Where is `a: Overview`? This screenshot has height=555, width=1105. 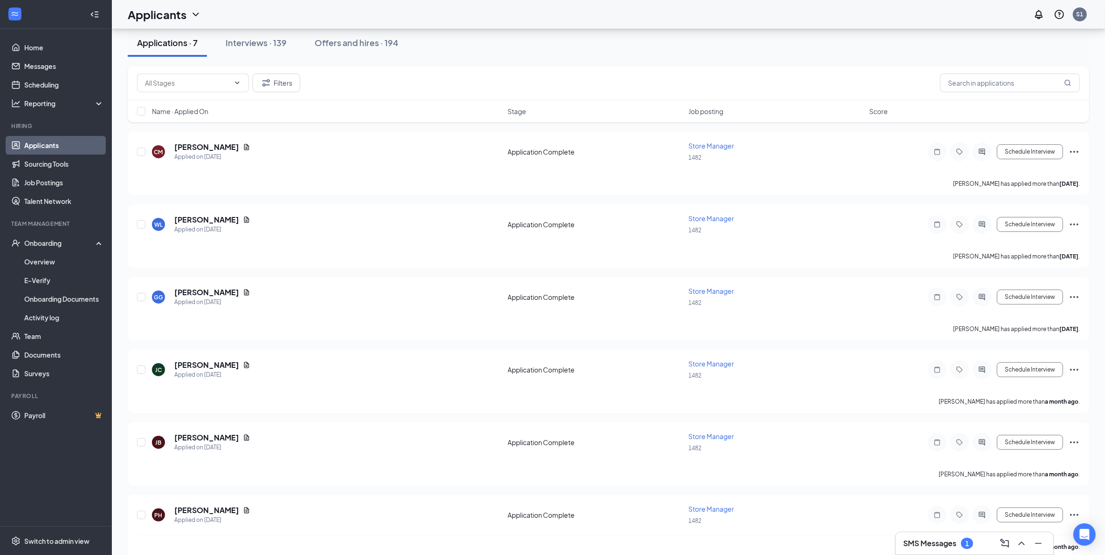
a: Overview is located at coordinates (64, 262).